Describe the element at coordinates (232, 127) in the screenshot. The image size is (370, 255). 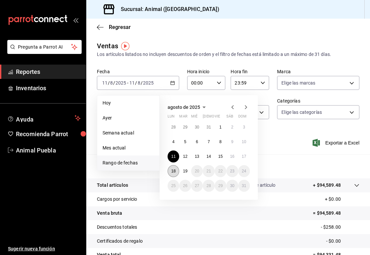
I see `button: 2 de agosto de 2025` at that location.